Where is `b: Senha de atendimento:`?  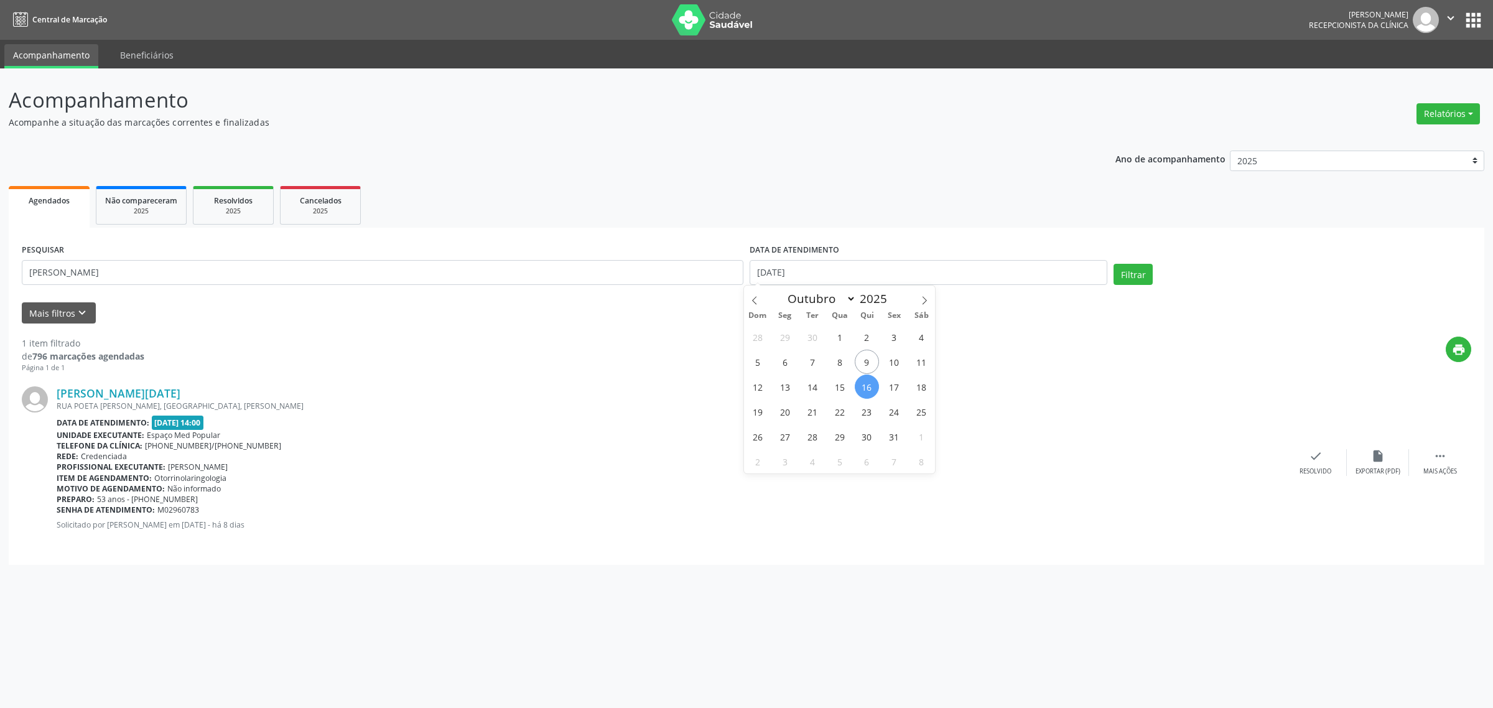
b: Senha de atendimento: is located at coordinates (106, 510).